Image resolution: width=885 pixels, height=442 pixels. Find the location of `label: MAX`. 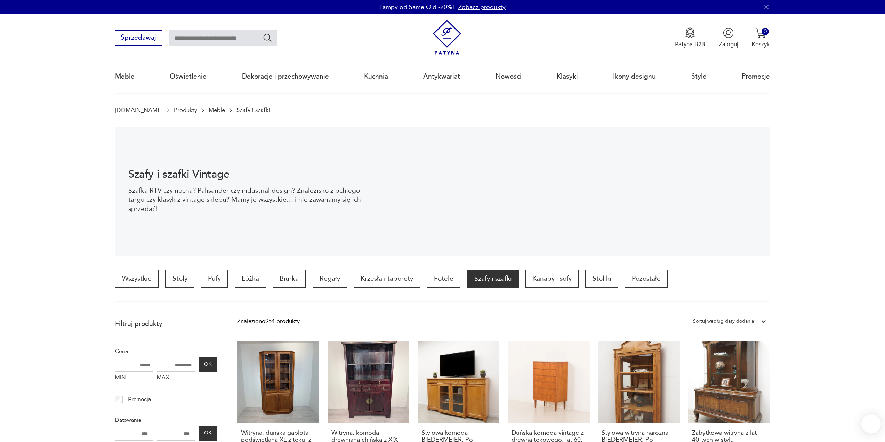

label: MAX is located at coordinates (176, 378).